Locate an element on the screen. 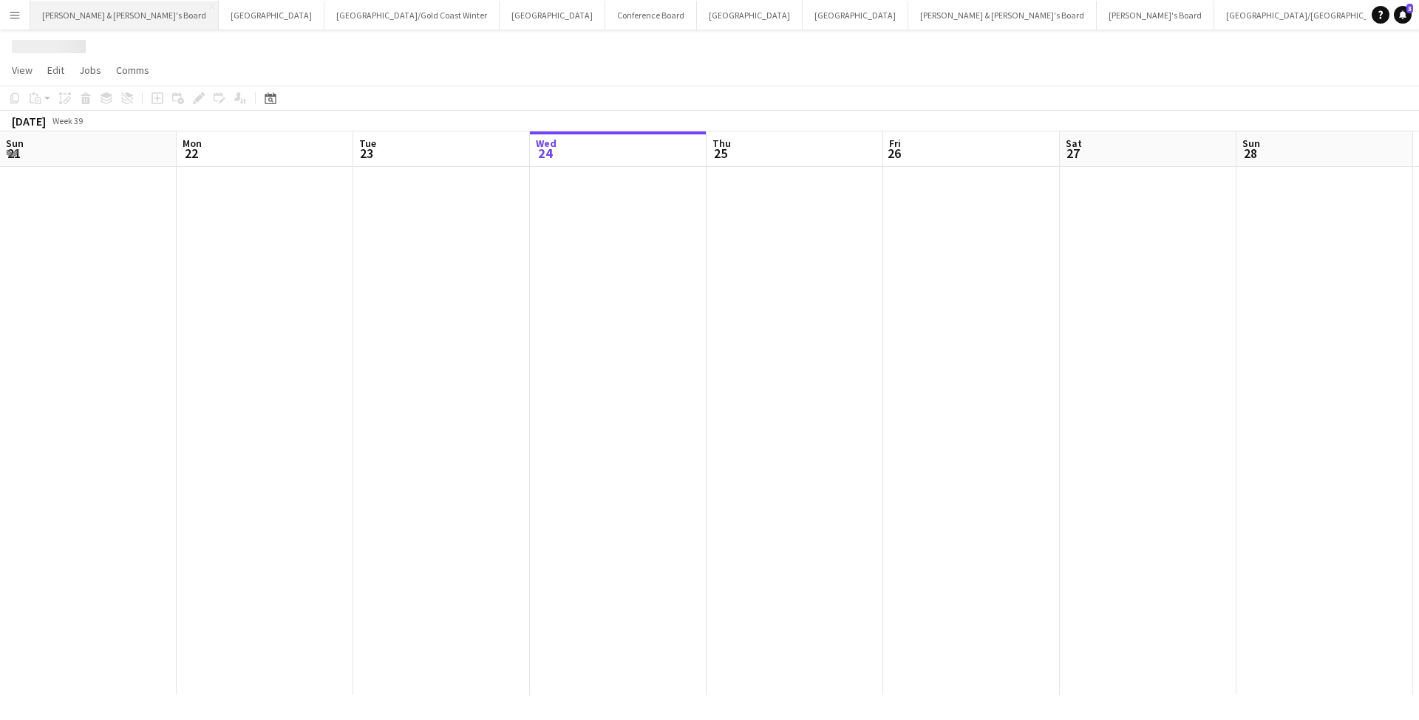 The image size is (1419, 720). button: Conference Board is located at coordinates (651, 15).